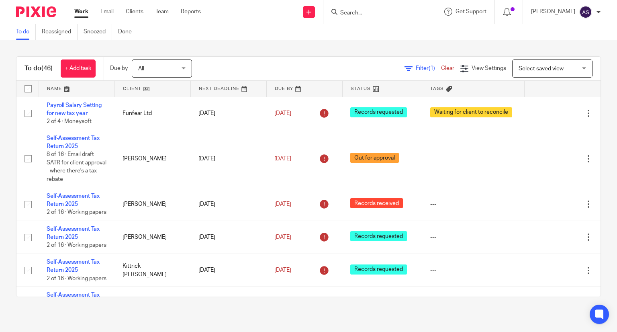 This screenshot has width=617, height=332. Describe the element at coordinates (81, 12) in the screenshot. I see `a: Work` at that location.